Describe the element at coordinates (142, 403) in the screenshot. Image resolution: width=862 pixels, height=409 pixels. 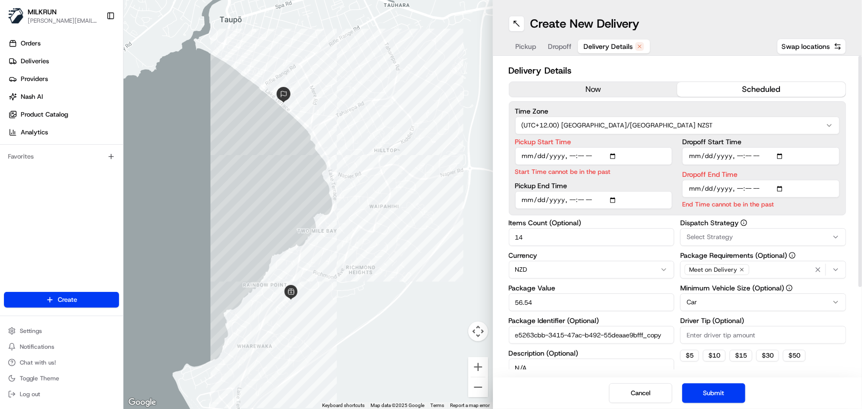
I see `img: Google` at that location.